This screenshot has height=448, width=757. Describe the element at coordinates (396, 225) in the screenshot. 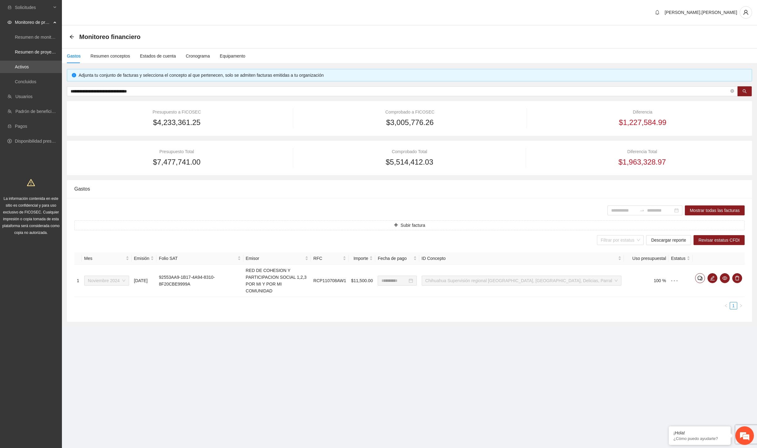

I see `span: plus` at that location.